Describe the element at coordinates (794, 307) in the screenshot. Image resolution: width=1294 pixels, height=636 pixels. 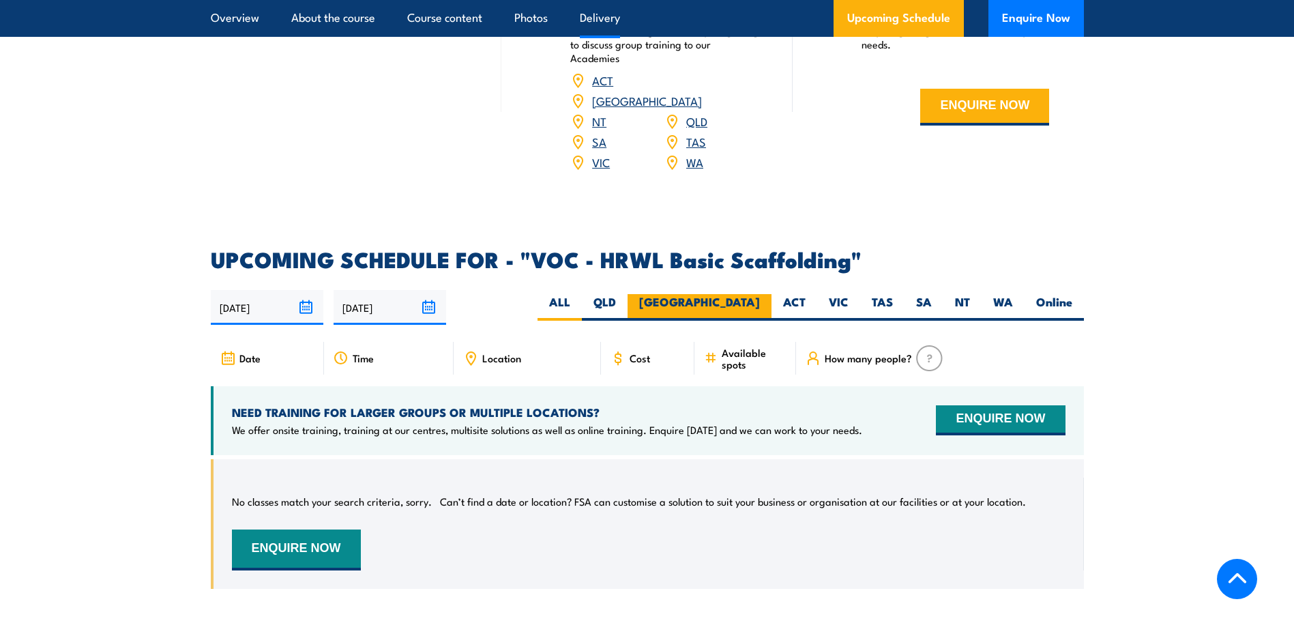
I see `label: ACT` at that location.